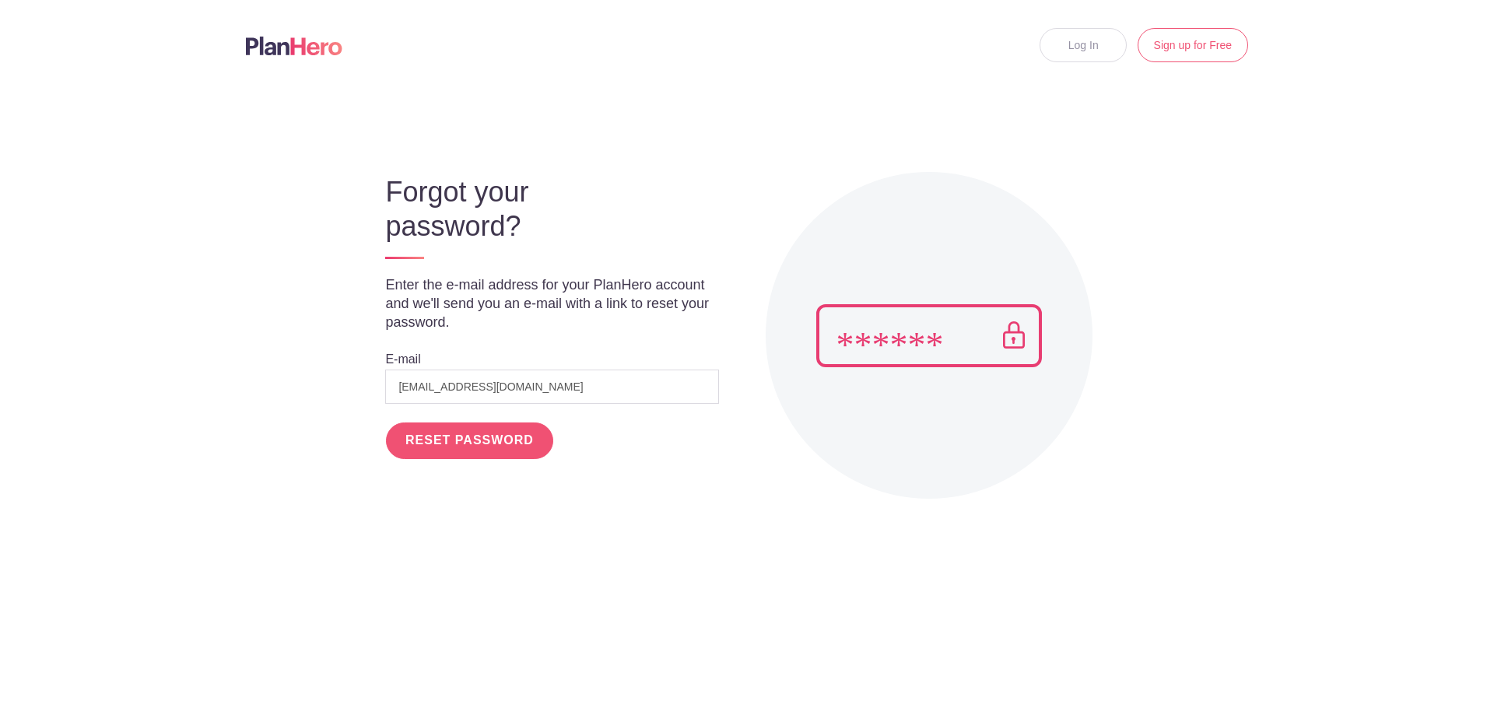 Image resolution: width=1494 pixels, height=715 pixels. Describe the element at coordinates (294, 46) in the screenshot. I see `img: Logo main planhero` at that location.